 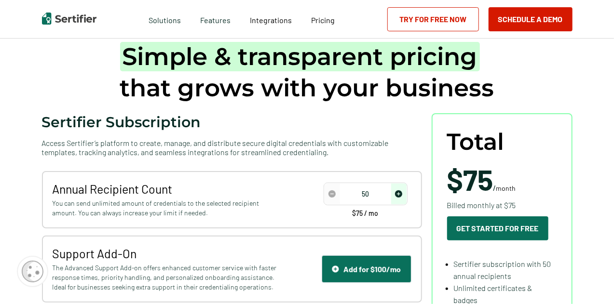 I want to click on a: Try for Free Now, so click(x=433, y=19).